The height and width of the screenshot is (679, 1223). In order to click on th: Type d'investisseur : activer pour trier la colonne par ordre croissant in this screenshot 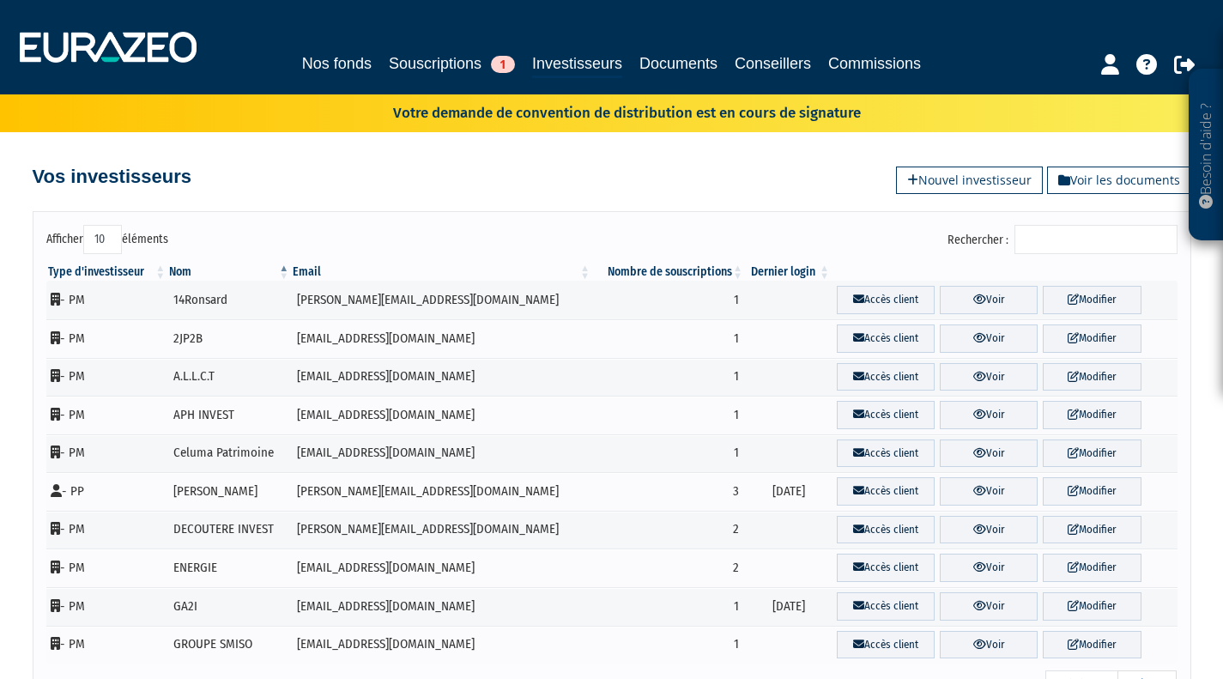, I will do `click(107, 272)`.